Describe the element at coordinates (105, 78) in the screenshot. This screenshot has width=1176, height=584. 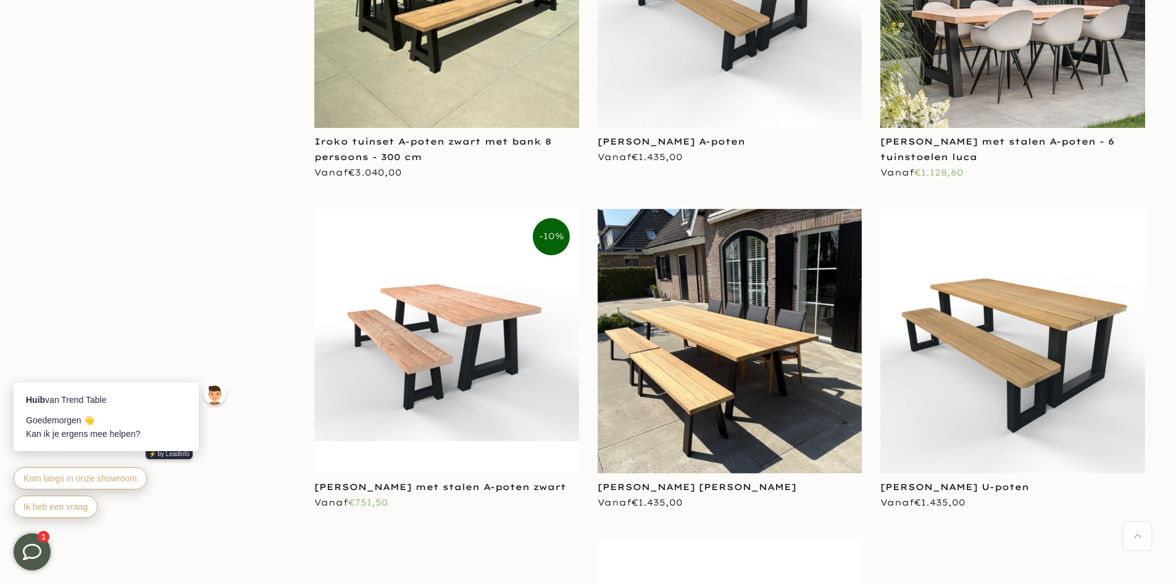
I see `div: van Trend Table` at that location.